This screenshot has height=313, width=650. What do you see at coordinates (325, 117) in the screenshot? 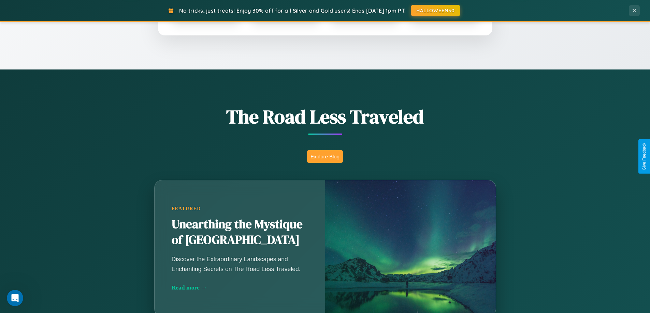
I see `h1: The Road Less Traveled` at bounding box center [325, 117].